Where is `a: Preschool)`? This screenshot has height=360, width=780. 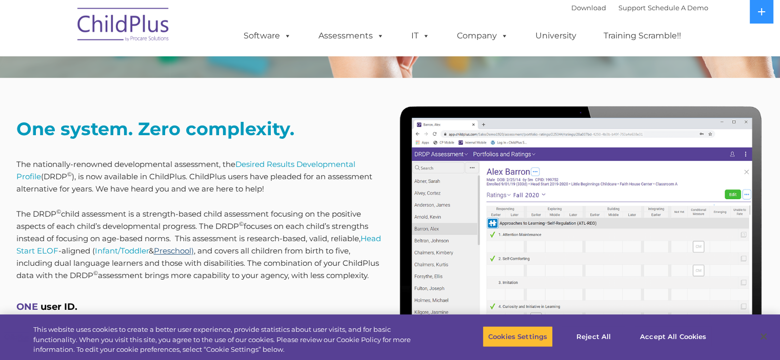 a: Preschool) is located at coordinates (174, 251).